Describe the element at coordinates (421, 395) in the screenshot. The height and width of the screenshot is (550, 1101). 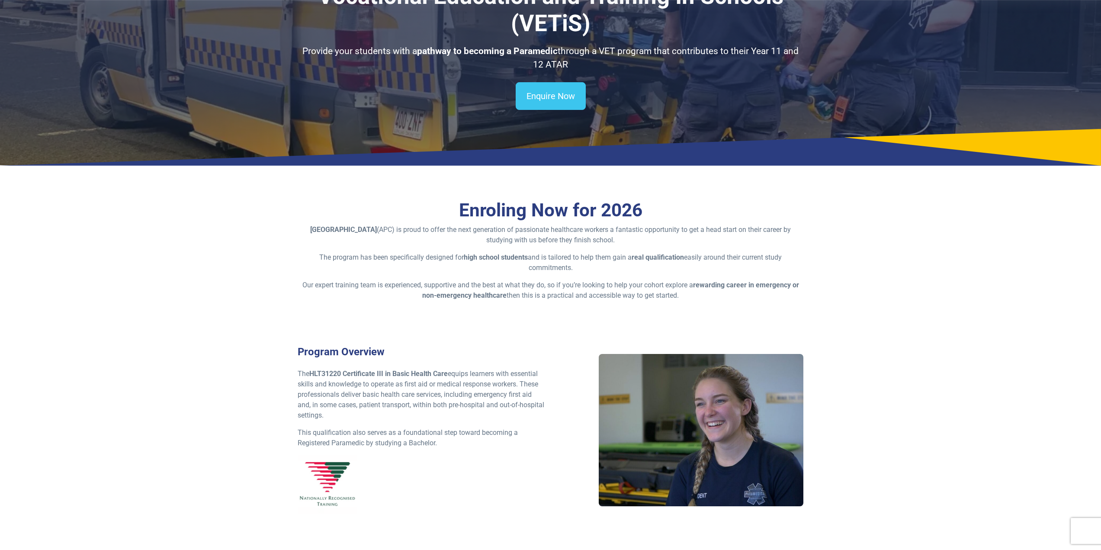
I see `p: The equips learners with essential skills and knowledge to operate as first aid or medical respon...` at that location.